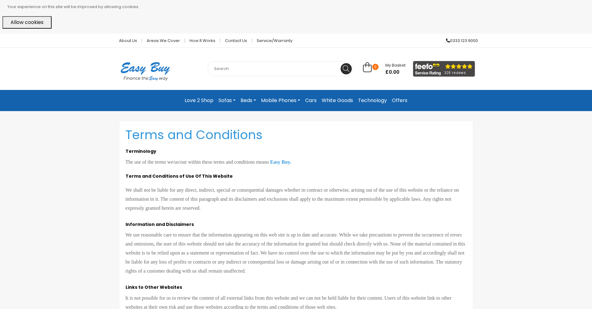 The image size is (592, 309). I want to click on a: Love 2 Shop, so click(199, 100).